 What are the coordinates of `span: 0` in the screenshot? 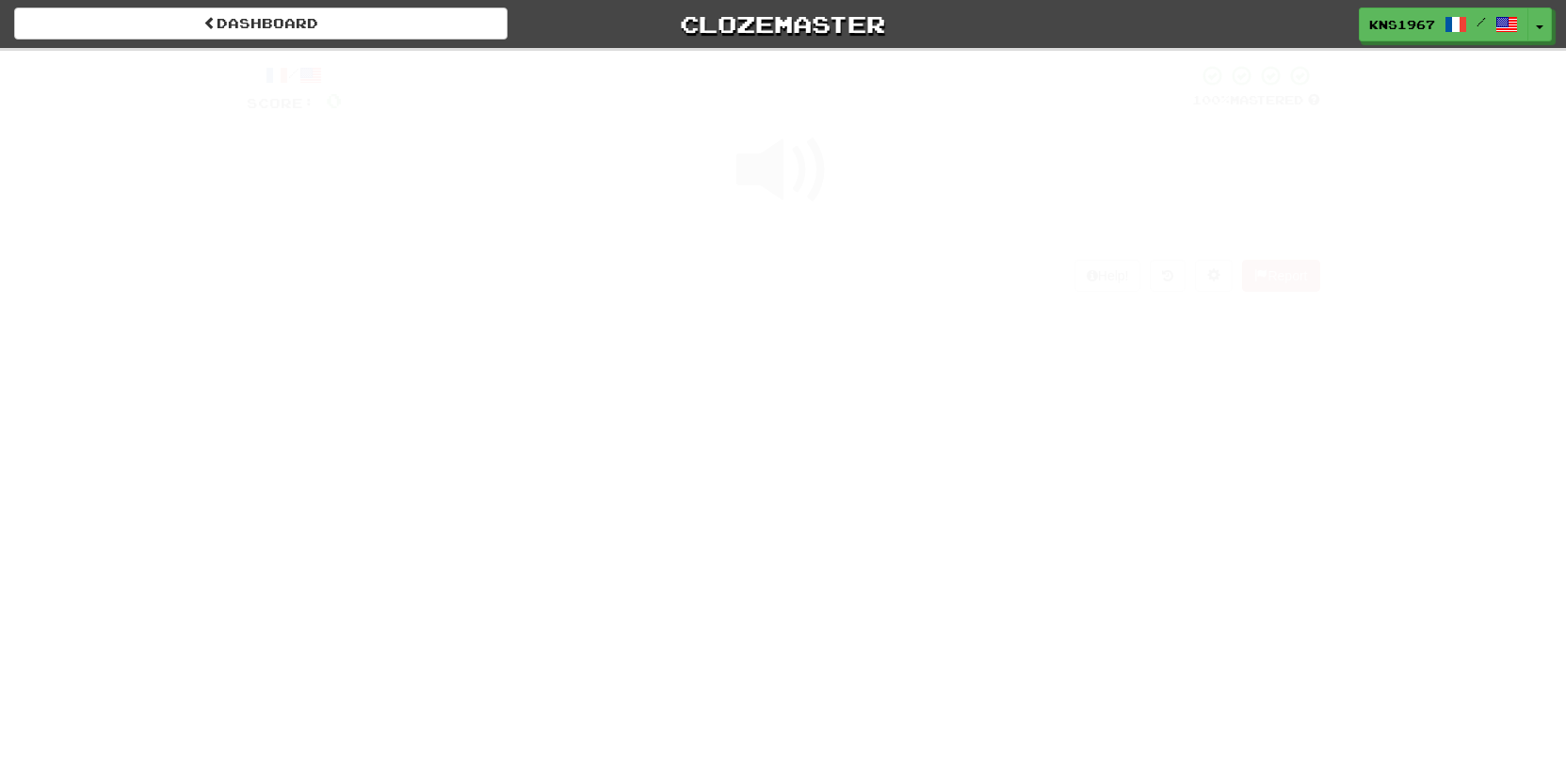 It's located at (333, 100).